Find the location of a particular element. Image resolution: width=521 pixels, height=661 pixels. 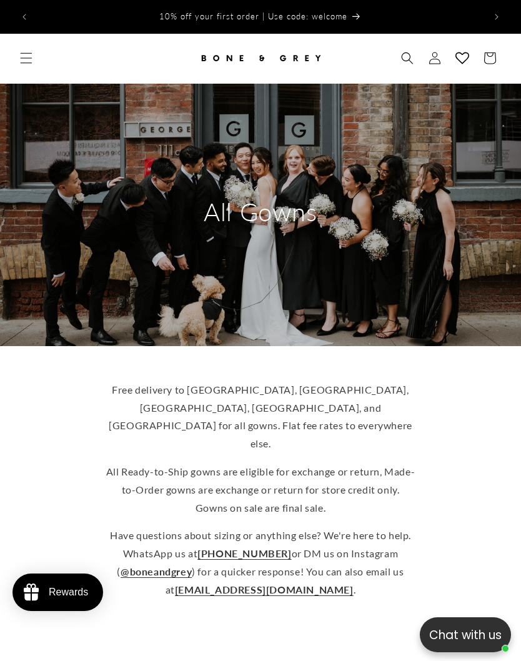

a: @boneandgrey is located at coordinates (156, 571).